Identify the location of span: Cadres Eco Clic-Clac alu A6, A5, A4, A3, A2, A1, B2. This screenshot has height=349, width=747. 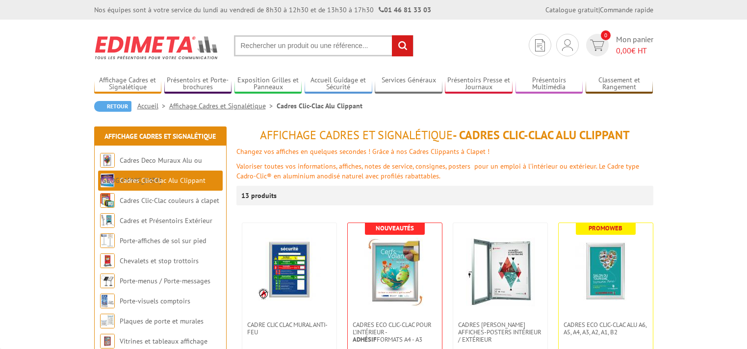
(606, 329).